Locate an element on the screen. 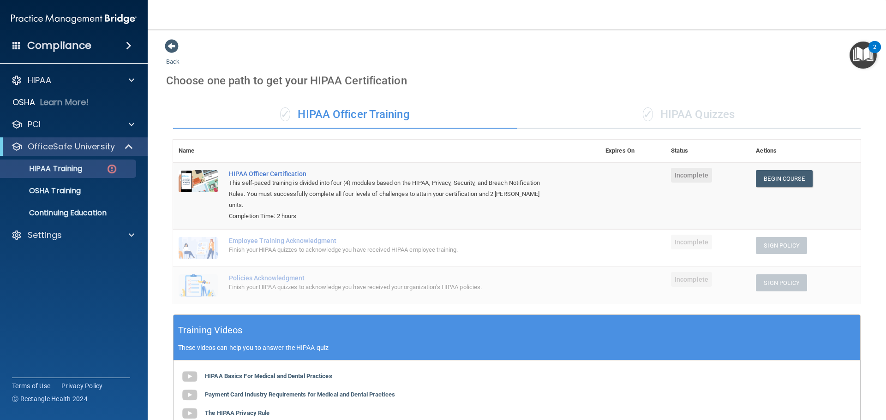  th: Name is located at coordinates (198, 151).